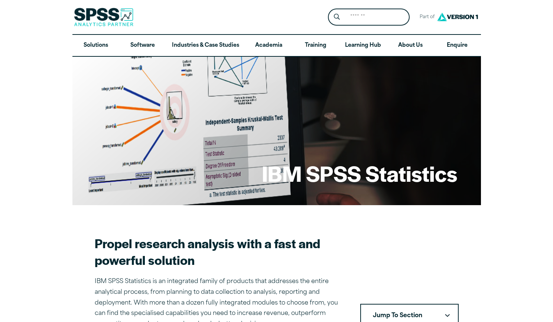 The height and width of the screenshot is (322, 553). I want to click on span: Part of, so click(425, 17).